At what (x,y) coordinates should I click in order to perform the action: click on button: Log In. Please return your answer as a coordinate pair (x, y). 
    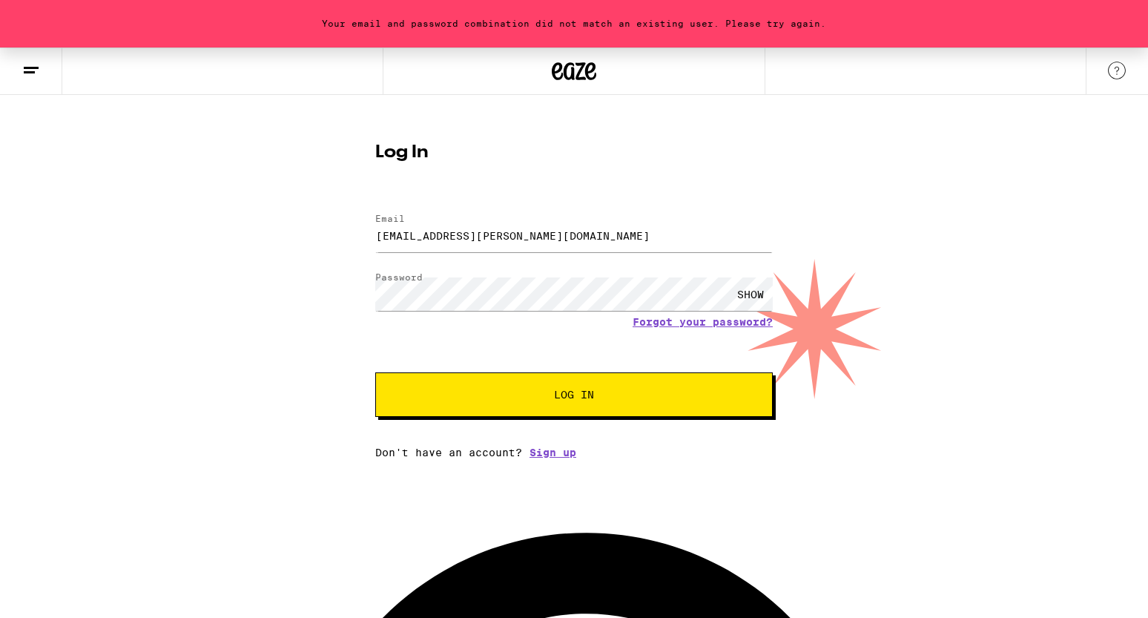
    Looking at the image, I should click on (574, 394).